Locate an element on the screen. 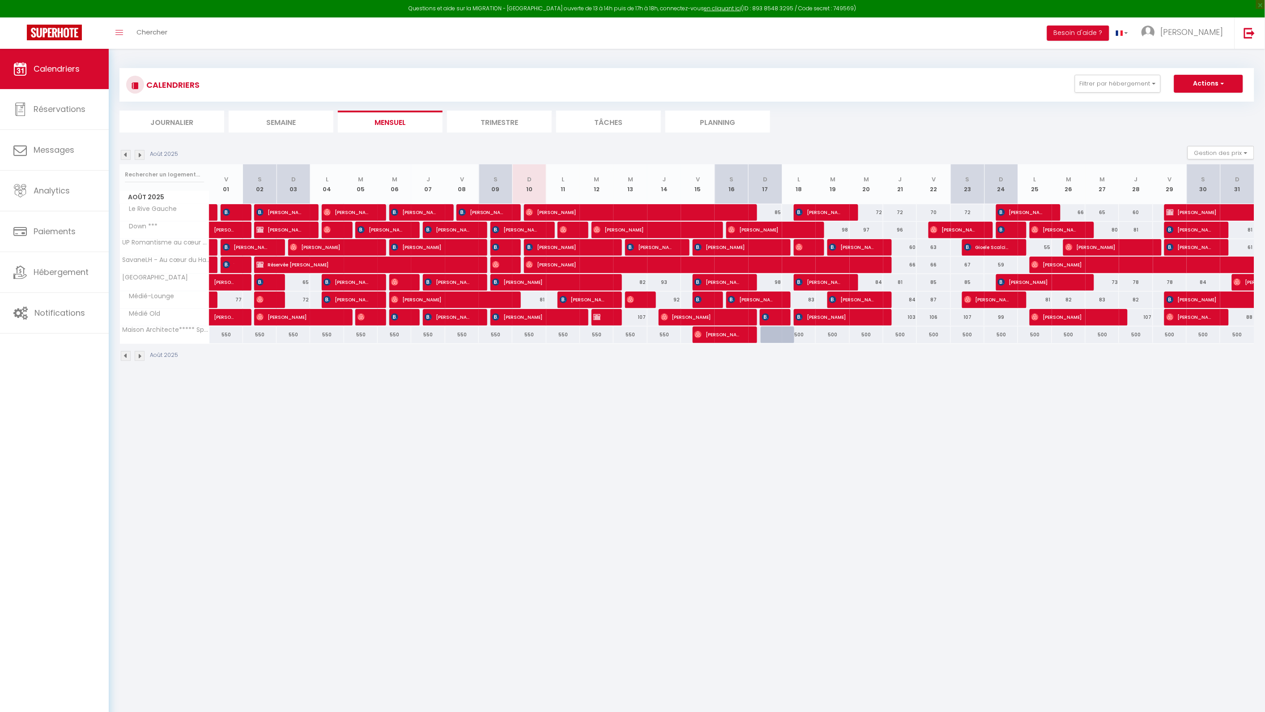  span: Chercher is located at coordinates (152, 32).